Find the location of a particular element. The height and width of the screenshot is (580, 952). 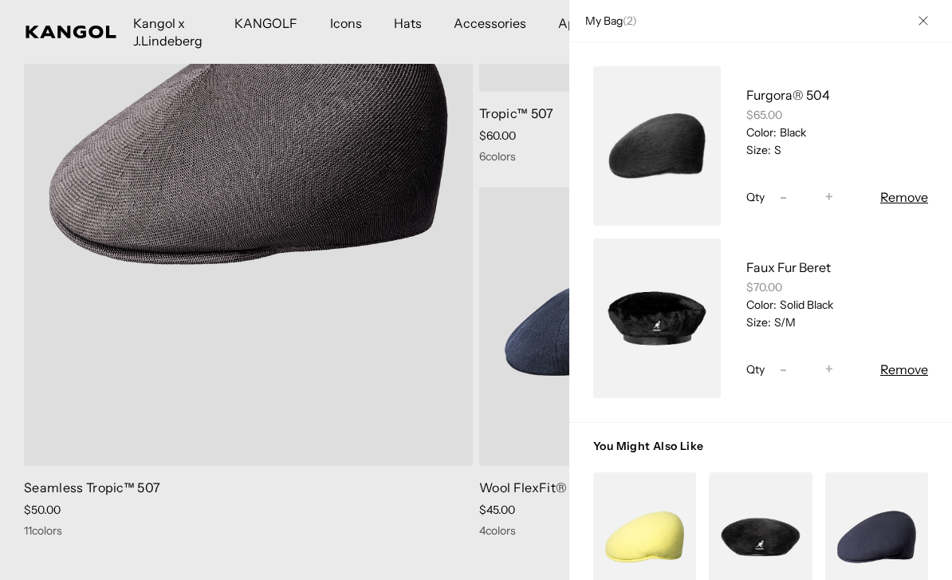

input: Quantity for Furgora® 504 is located at coordinates (806, 197).